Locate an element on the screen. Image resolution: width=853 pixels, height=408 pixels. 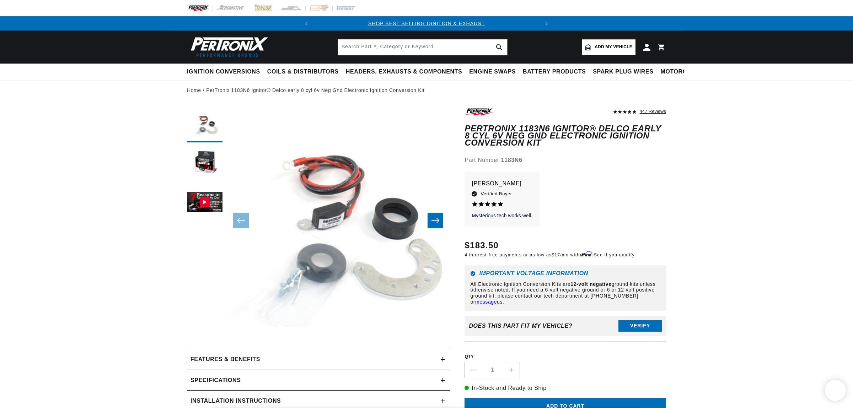
button: Slide right is located at coordinates (435, 221).